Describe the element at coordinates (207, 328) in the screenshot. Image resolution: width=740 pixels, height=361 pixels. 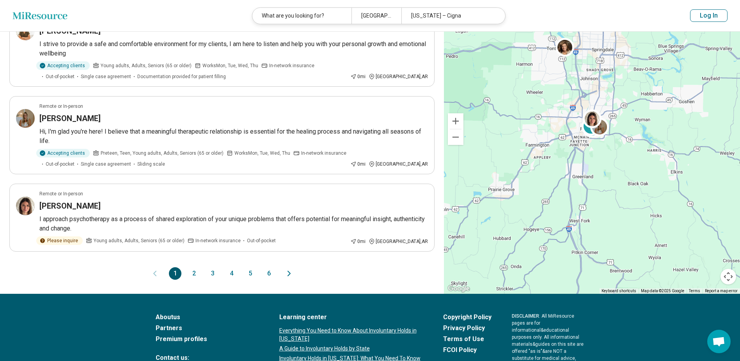
I see `a: Partners` at that location.